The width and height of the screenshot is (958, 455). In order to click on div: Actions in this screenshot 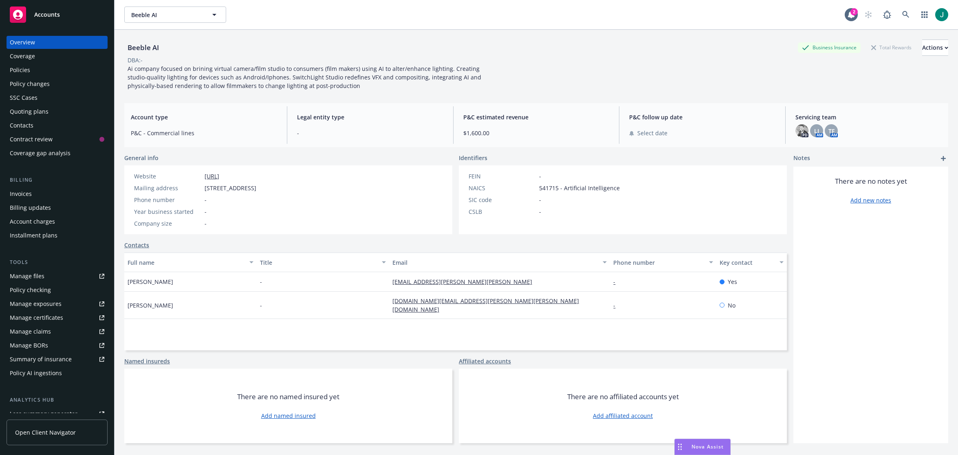, I will do `click(935, 48)`.